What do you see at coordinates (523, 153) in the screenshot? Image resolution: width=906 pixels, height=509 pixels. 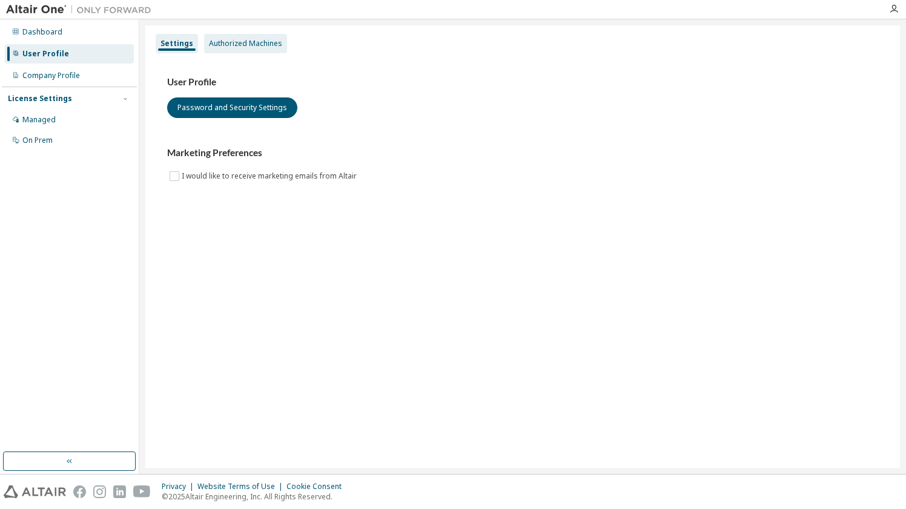 I see `h3: Marketing Preferences` at bounding box center [523, 153].